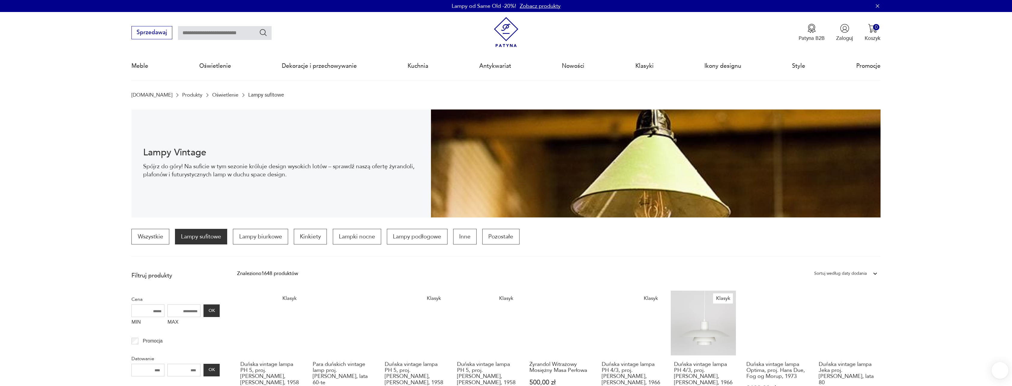 This screenshot has height=386, width=1012. Describe the element at coordinates (844, 28) in the screenshot. I see `img: Ikonka użytkownika` at that location.